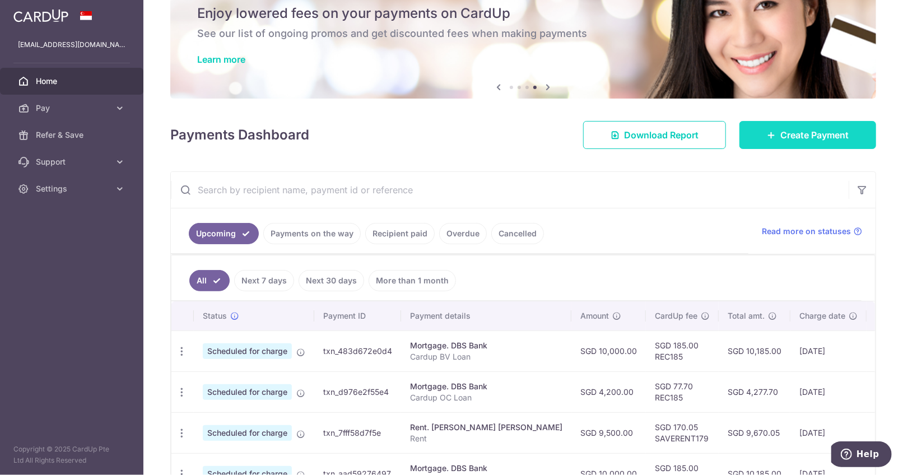 The width and height of the screenshot is (903, 475). Describe the element at coordinates (412, 281) in the screenshot. I see `a: More than 1 month` at that location.